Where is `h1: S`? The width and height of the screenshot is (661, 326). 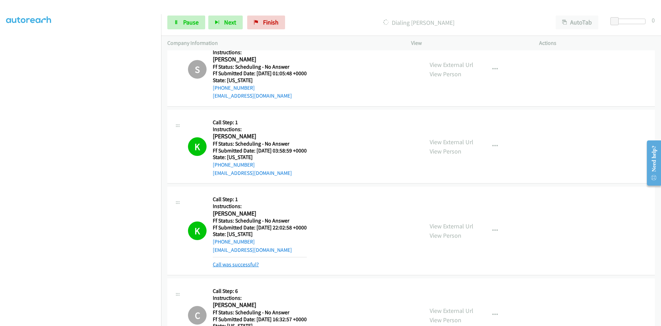 h1: S is located at coordinates (197, 69).